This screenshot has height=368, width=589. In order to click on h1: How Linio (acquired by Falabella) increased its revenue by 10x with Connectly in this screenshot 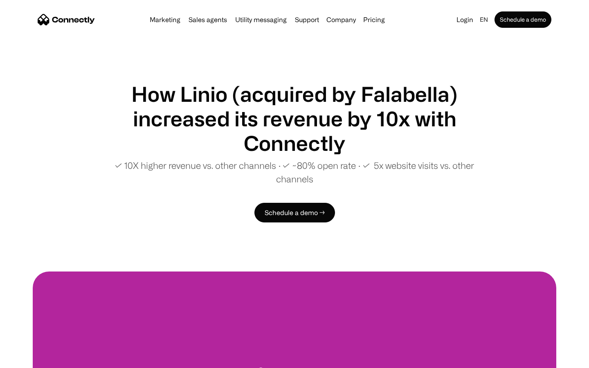, I will do `click(295, 119)`.